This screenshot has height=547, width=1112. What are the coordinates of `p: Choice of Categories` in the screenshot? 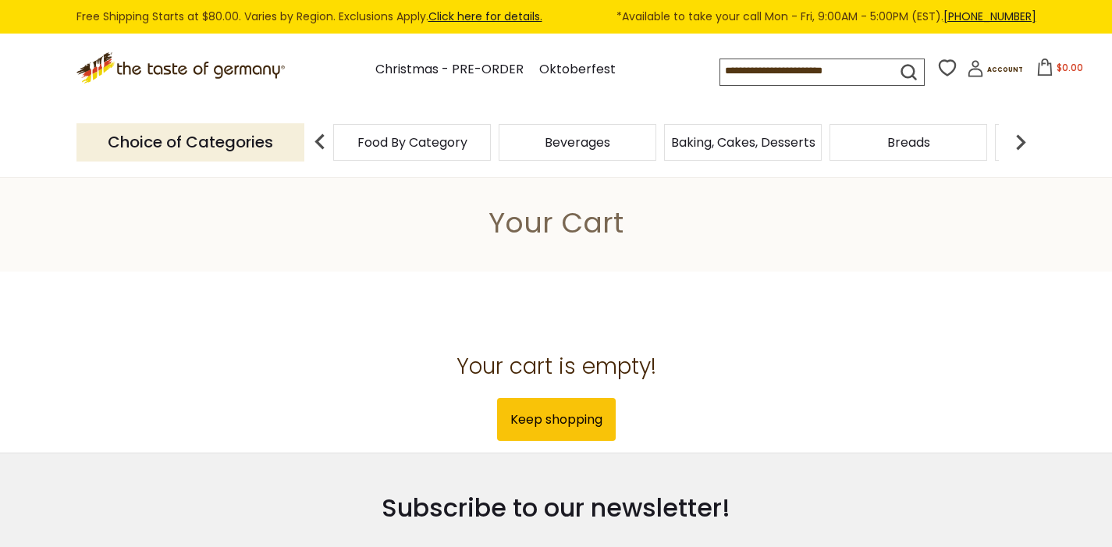 It's located at (190, 142).